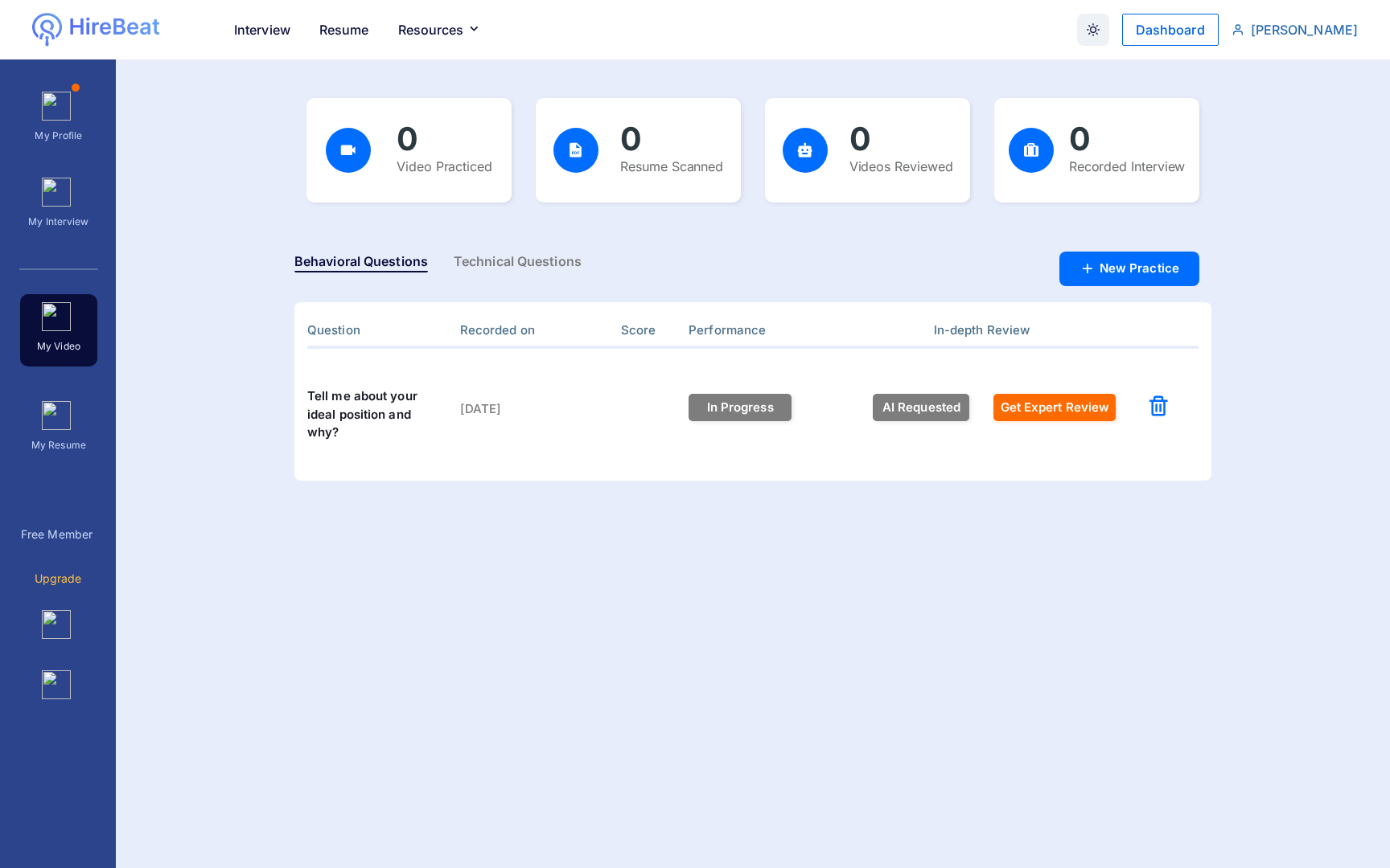  What do you see at coordinates (58, 578) in the screenshot?
I see `p: Upgrade` at bounding box center [58, 578].